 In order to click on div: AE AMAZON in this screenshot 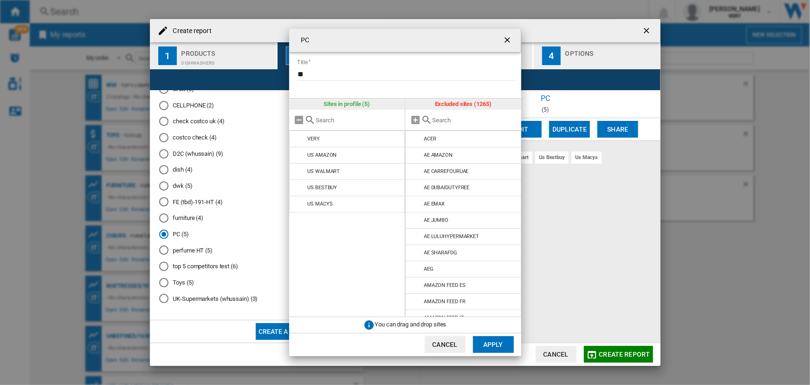, I will do `click(438, 155)`.